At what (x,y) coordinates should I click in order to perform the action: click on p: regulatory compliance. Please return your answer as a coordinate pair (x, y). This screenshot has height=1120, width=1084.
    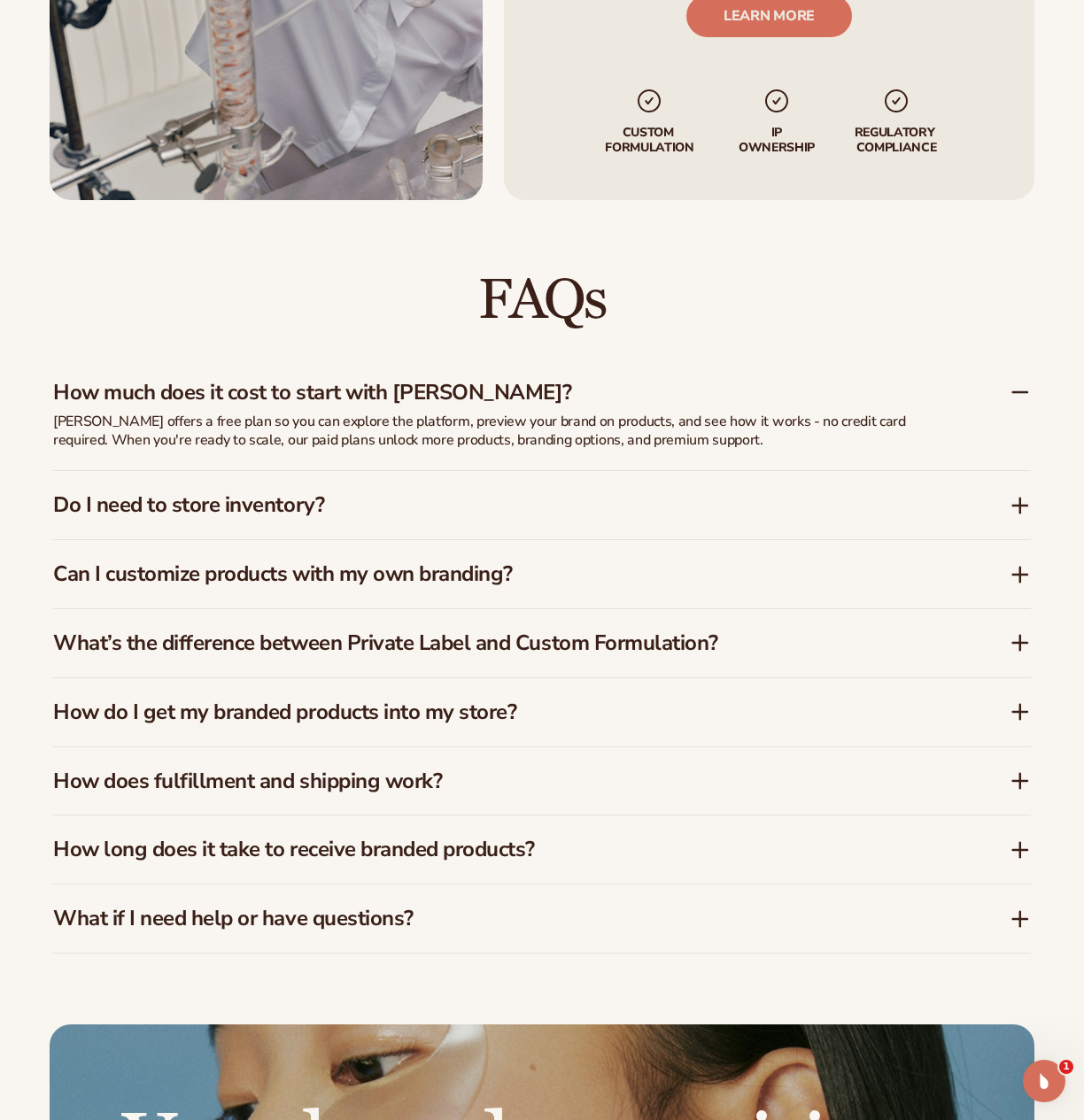
    Looking at the image, I should click on (896, 140).